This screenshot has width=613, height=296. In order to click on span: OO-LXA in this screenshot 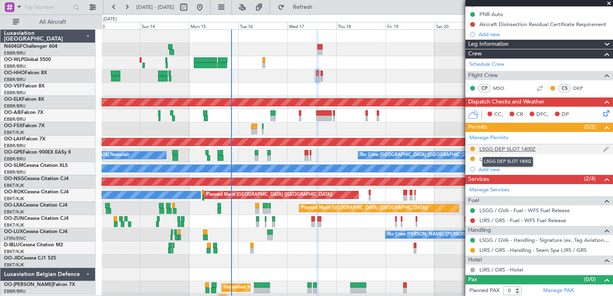, I will do `click(13, 205)`.